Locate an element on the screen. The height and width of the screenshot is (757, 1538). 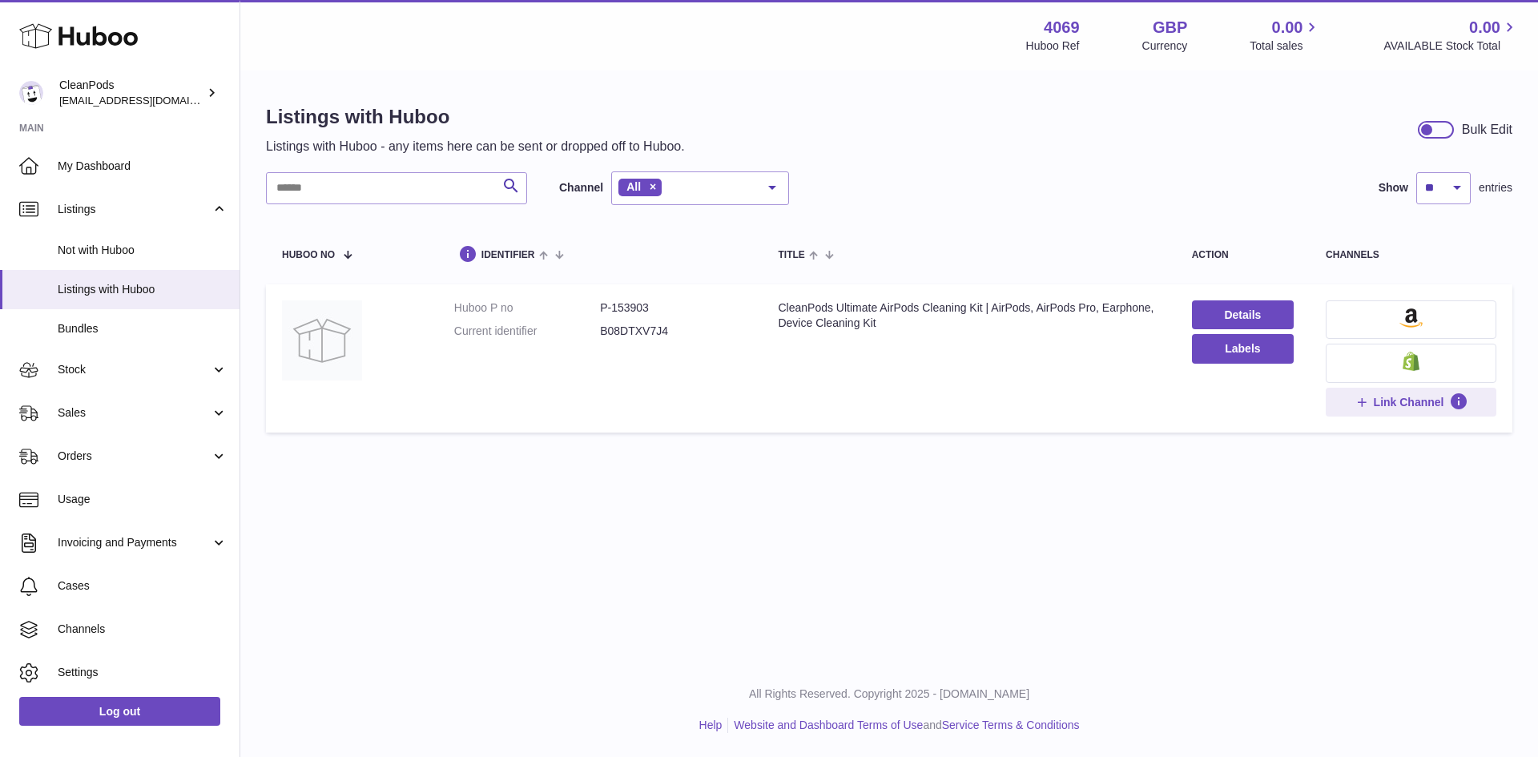
span: Usage is located at coordinates (143, 499).